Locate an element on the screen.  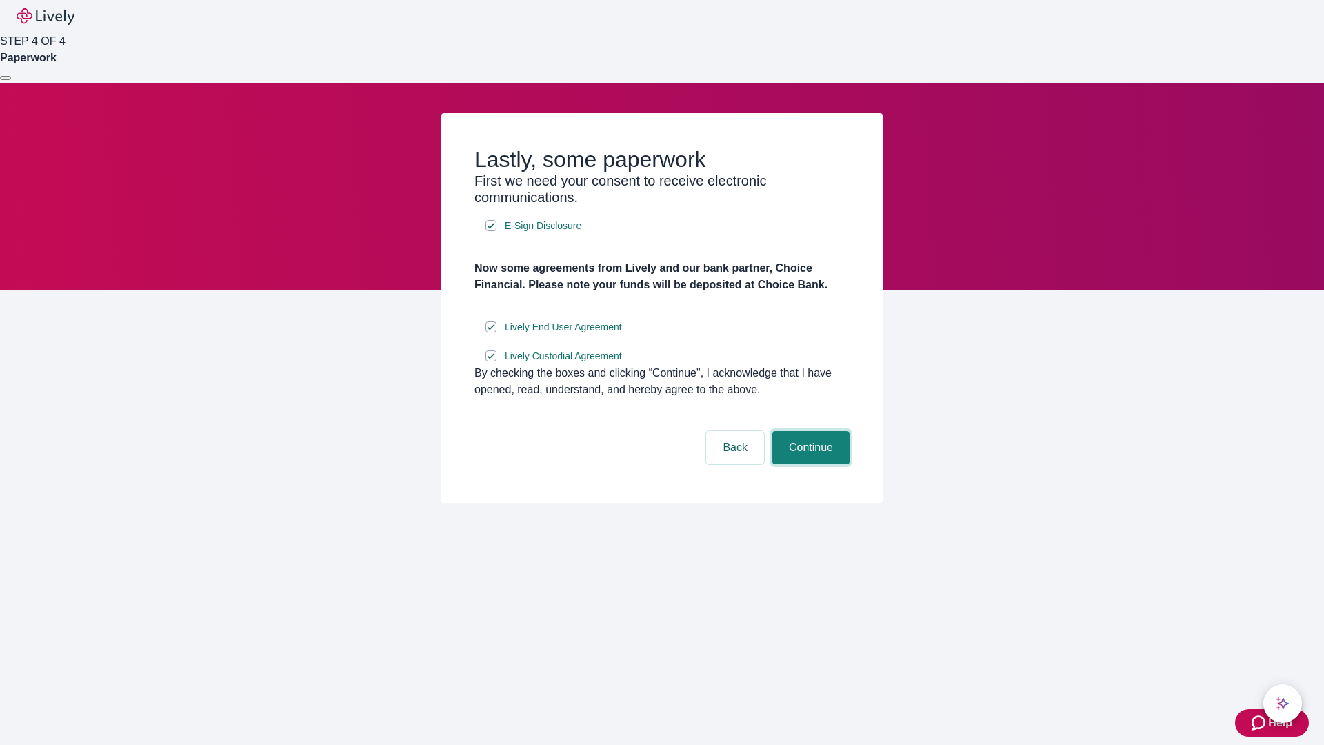
button: chat is located at coordinates (1282, 703).